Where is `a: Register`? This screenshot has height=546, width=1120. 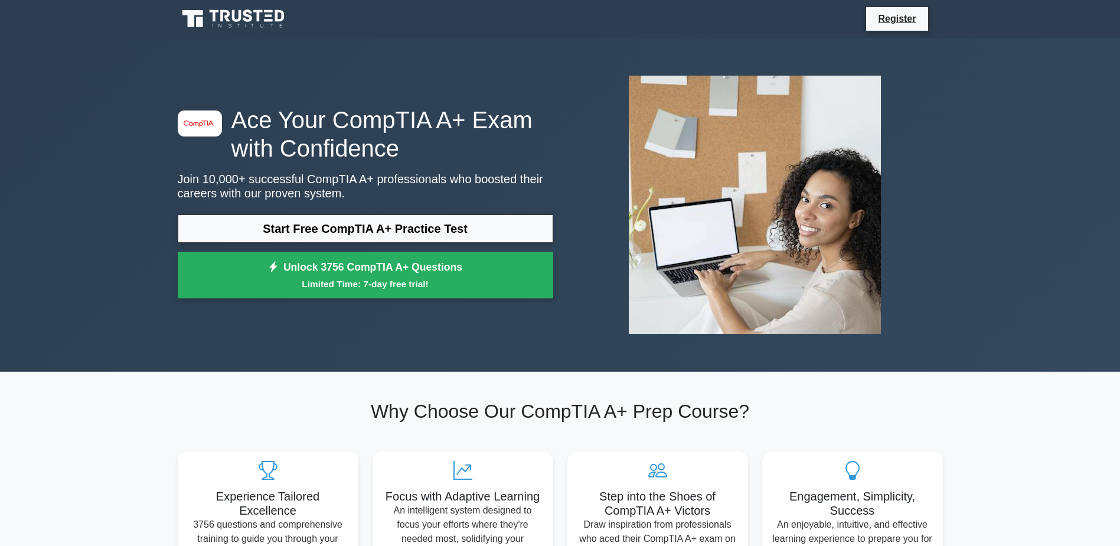
a: Register is located at coordinates (897, 18).